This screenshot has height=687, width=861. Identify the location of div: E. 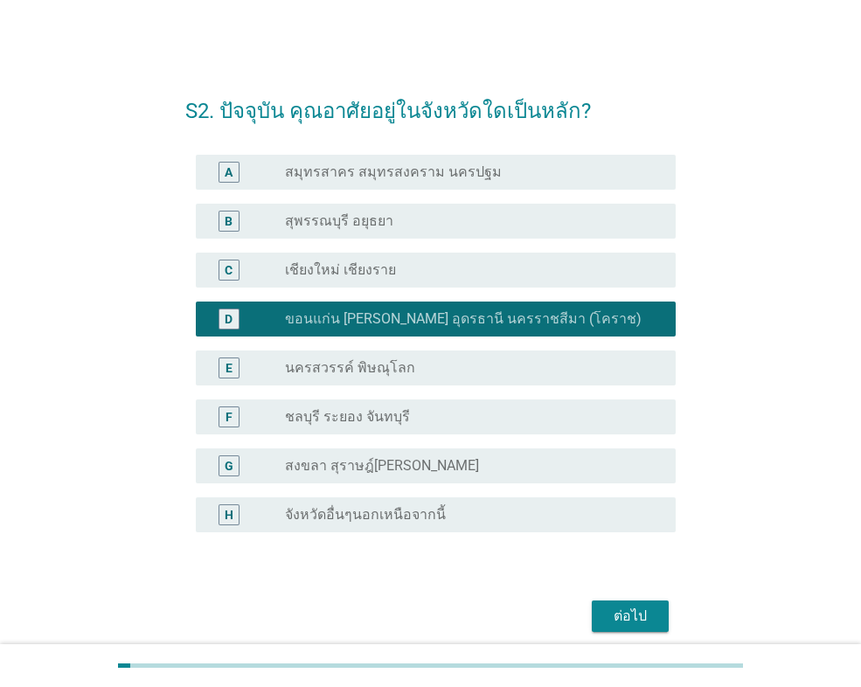
(229, 367).